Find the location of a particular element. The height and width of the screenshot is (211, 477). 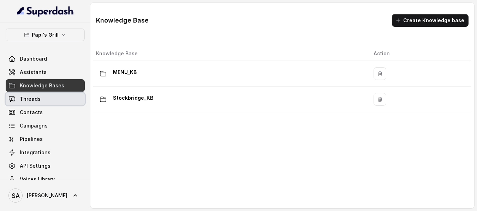

span: Integrations is located at coordinates (35, 153).